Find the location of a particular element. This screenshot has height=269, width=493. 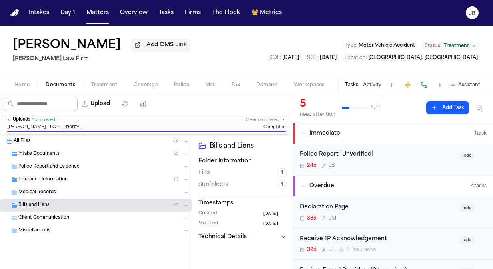

button: Edit Location: Fort Worth, TX is located at coordinates (411, 58).